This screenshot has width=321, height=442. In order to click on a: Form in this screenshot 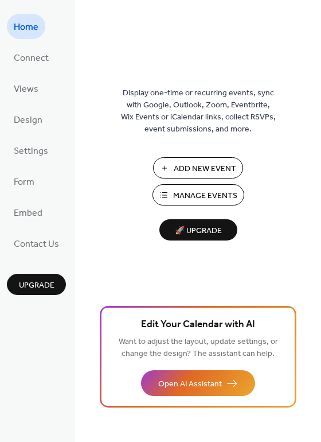, I will do `click(24, 181)`.